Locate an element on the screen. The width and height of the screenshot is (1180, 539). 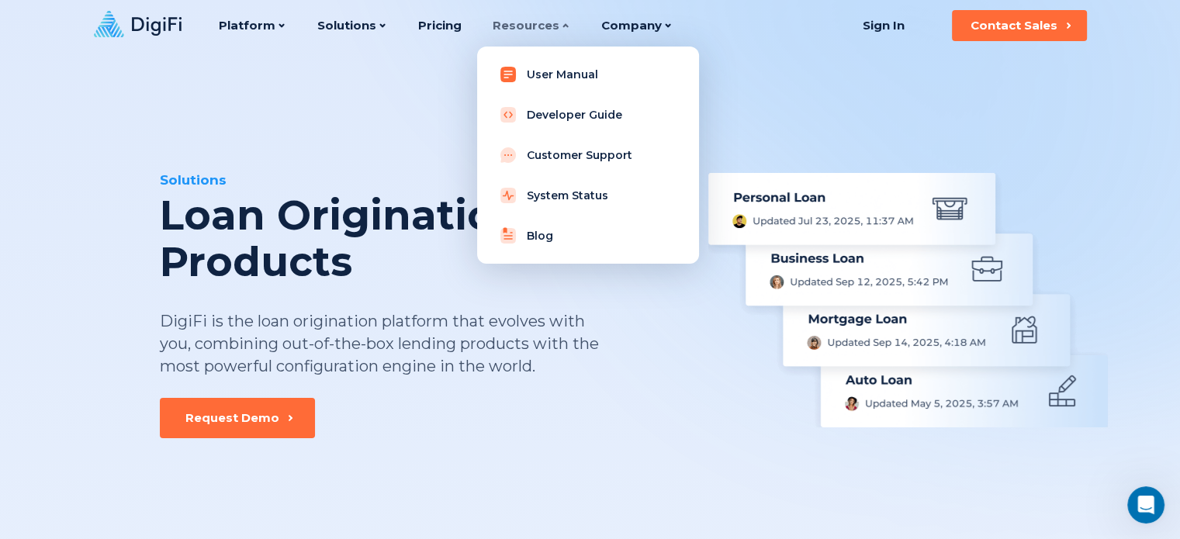
button: Request Demo is located at coordinates (237, 418).